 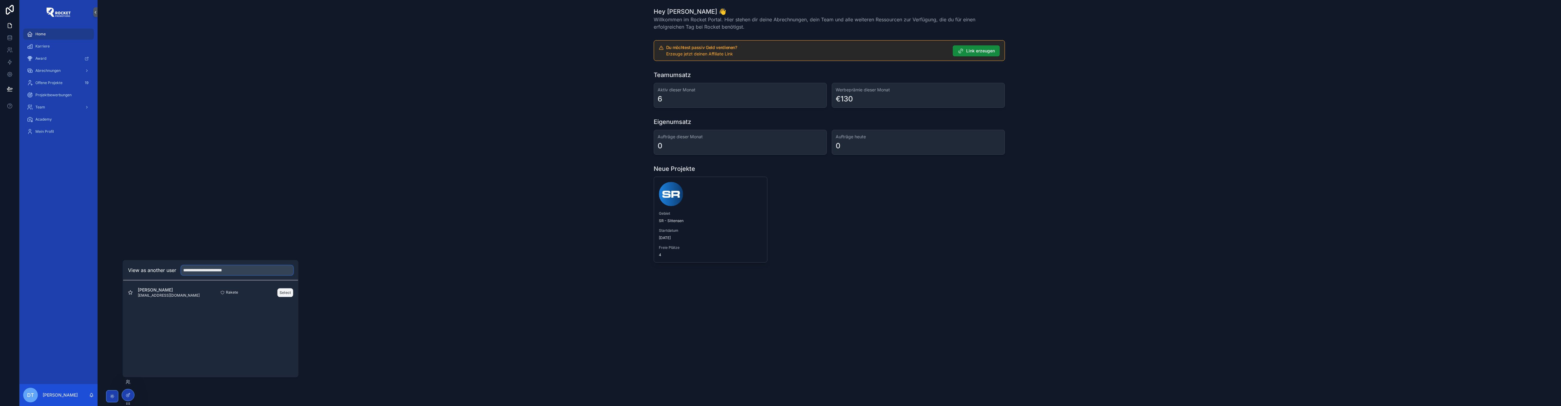 I want to click on button: Link erzeugen, so click(x=976, y=51).